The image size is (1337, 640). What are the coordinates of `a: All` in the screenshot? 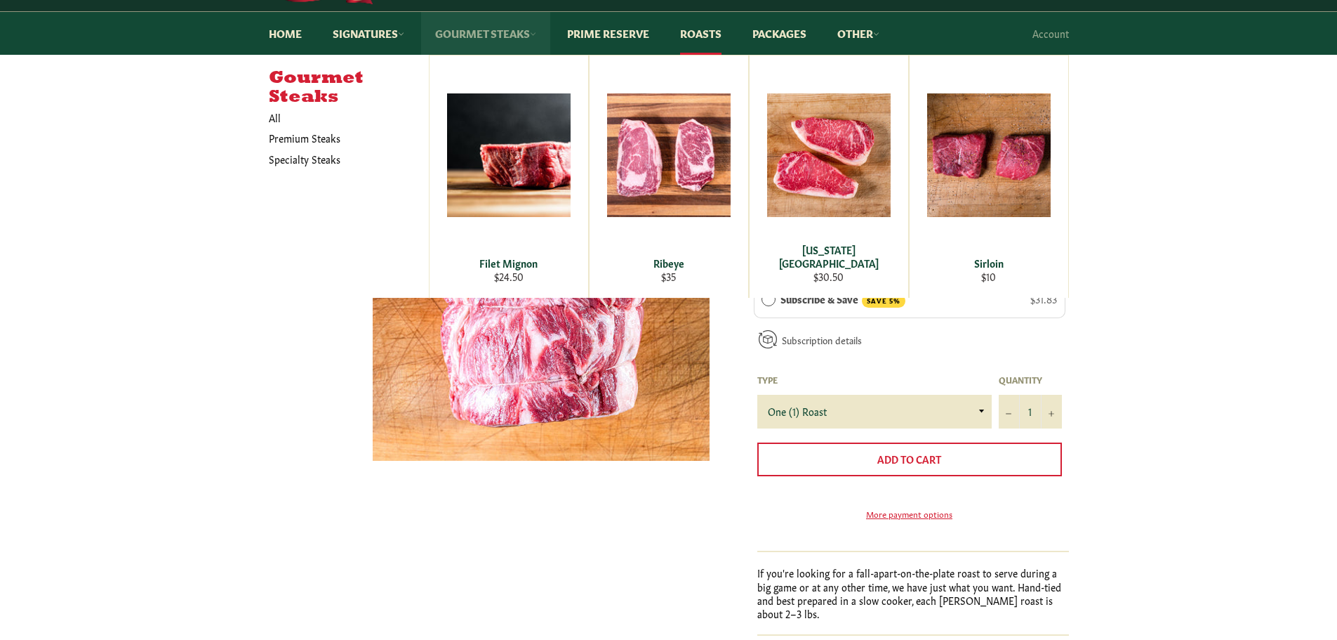 It's located at (345, 117).